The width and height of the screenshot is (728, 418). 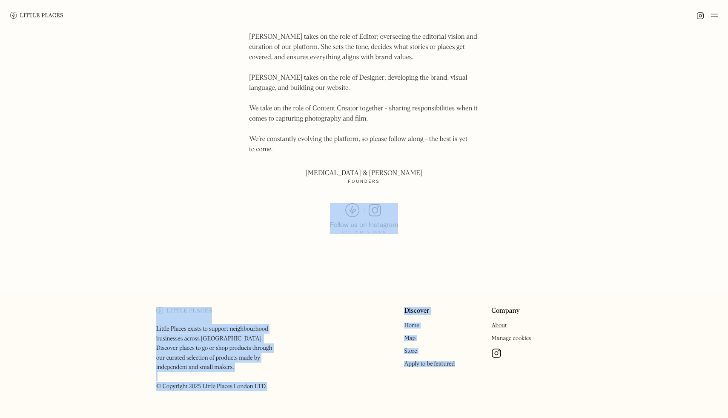 I want to click on strong: Founders, so click(x=364, y=182).